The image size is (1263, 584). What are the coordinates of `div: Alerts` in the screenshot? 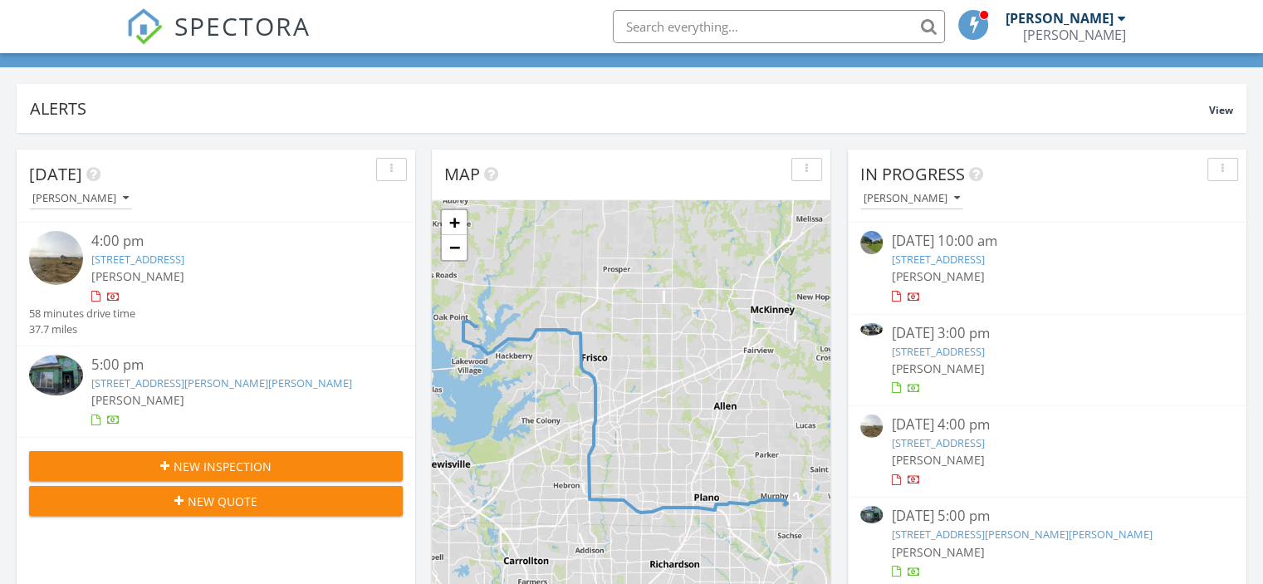 It's located at (620, 108).